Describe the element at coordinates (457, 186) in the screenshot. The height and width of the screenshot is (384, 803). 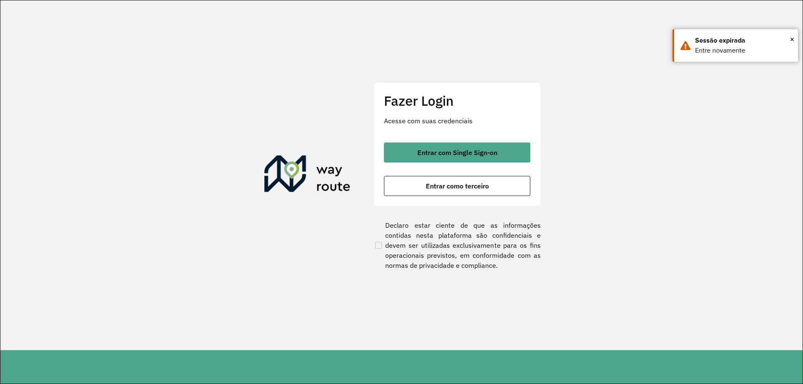
I see `span: Entrar como terceiro` at that location.